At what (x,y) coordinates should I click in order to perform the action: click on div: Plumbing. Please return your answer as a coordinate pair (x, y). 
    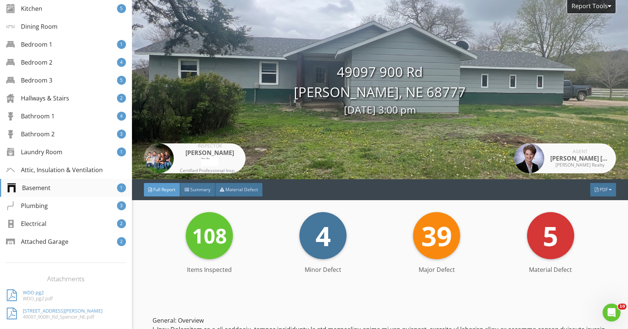
    Looking at the image, I should click on (27, 206).